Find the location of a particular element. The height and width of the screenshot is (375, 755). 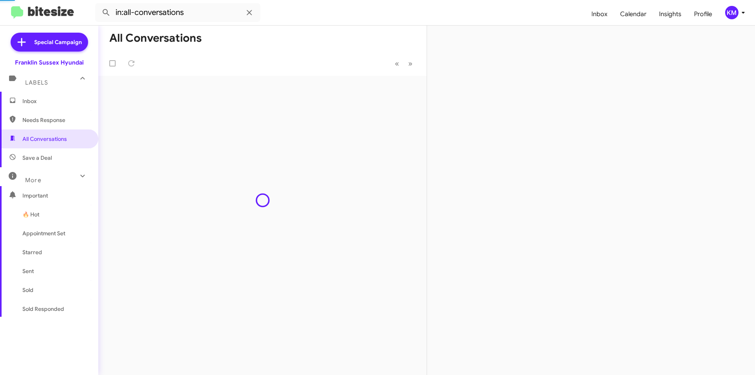

a: Insights is located at coordinates (670, 14).